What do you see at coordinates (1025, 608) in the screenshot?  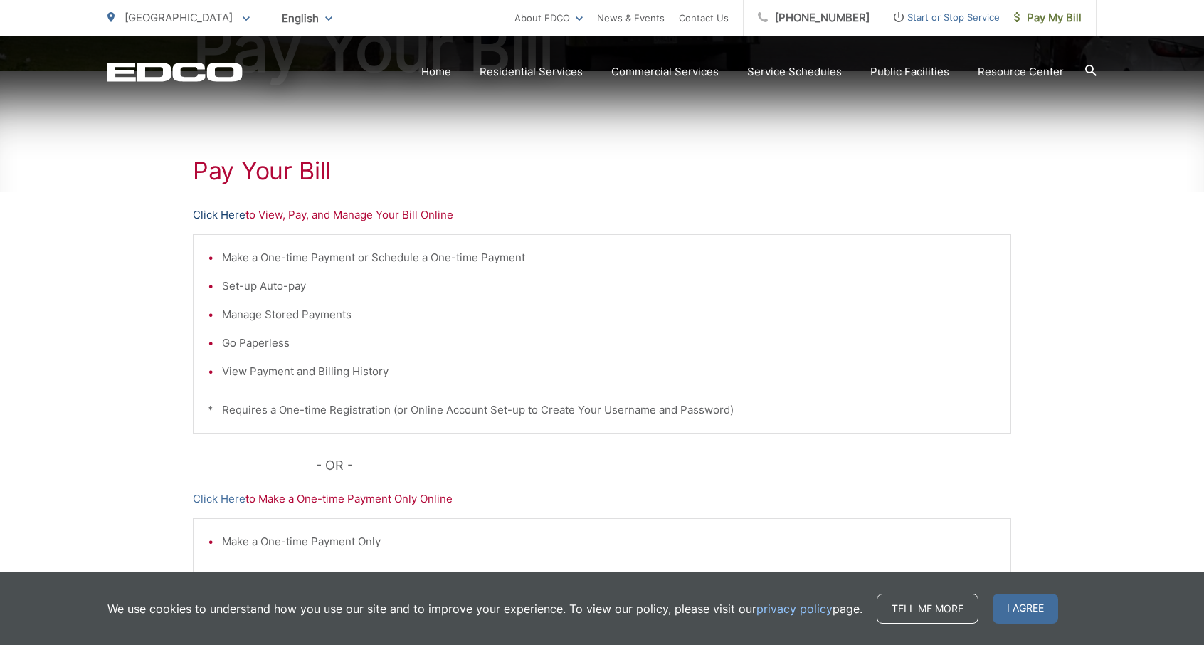 I see `span: I agree` at bounding box center [1025, 608].